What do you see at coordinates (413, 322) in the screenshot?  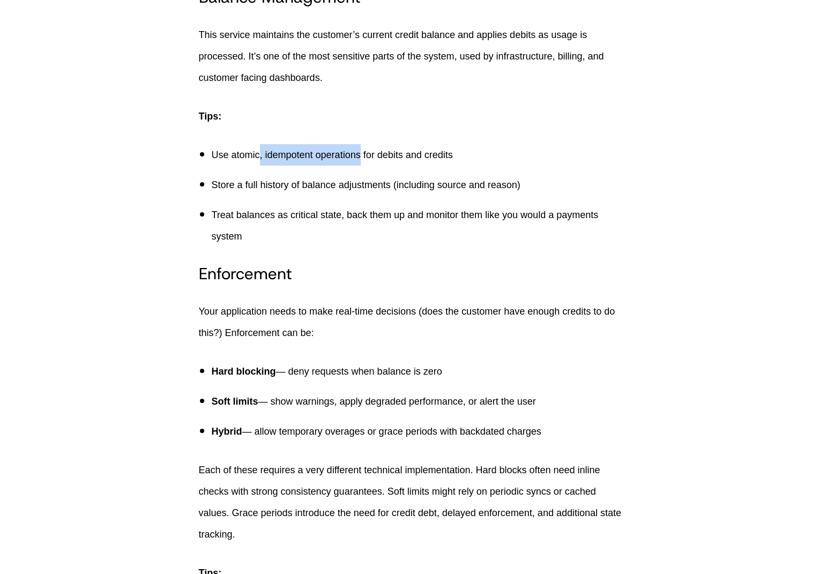 I see `p: Your application needs to make real-time decisions (does the customer have enough credits to do t...` at bounding box center [413, 322].